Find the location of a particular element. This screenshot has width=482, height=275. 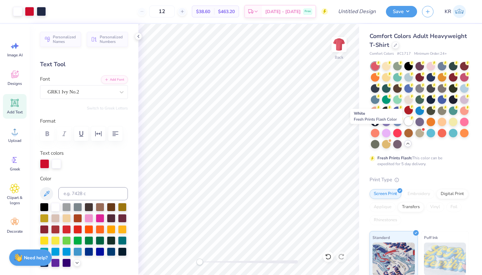

button: Personalized Numbers is located at coordinates (107, 39).